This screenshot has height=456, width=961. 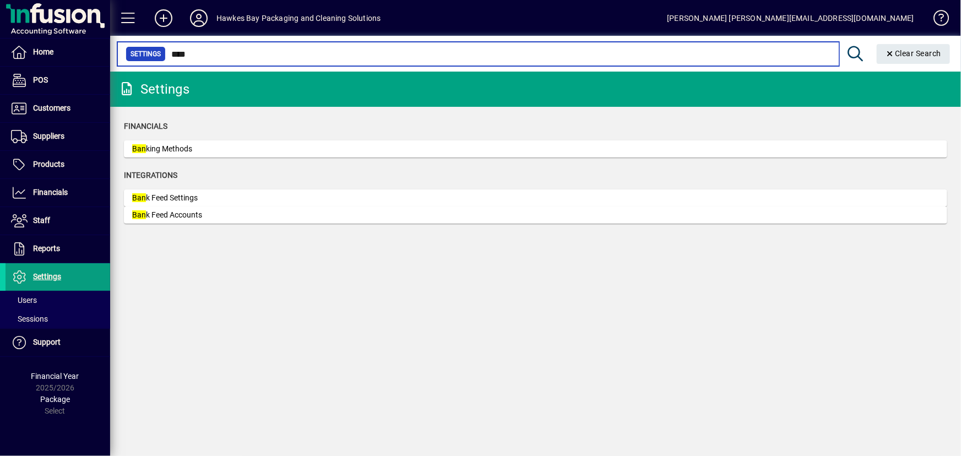 I want to click on a: Reports, so click(x=58, y=249).